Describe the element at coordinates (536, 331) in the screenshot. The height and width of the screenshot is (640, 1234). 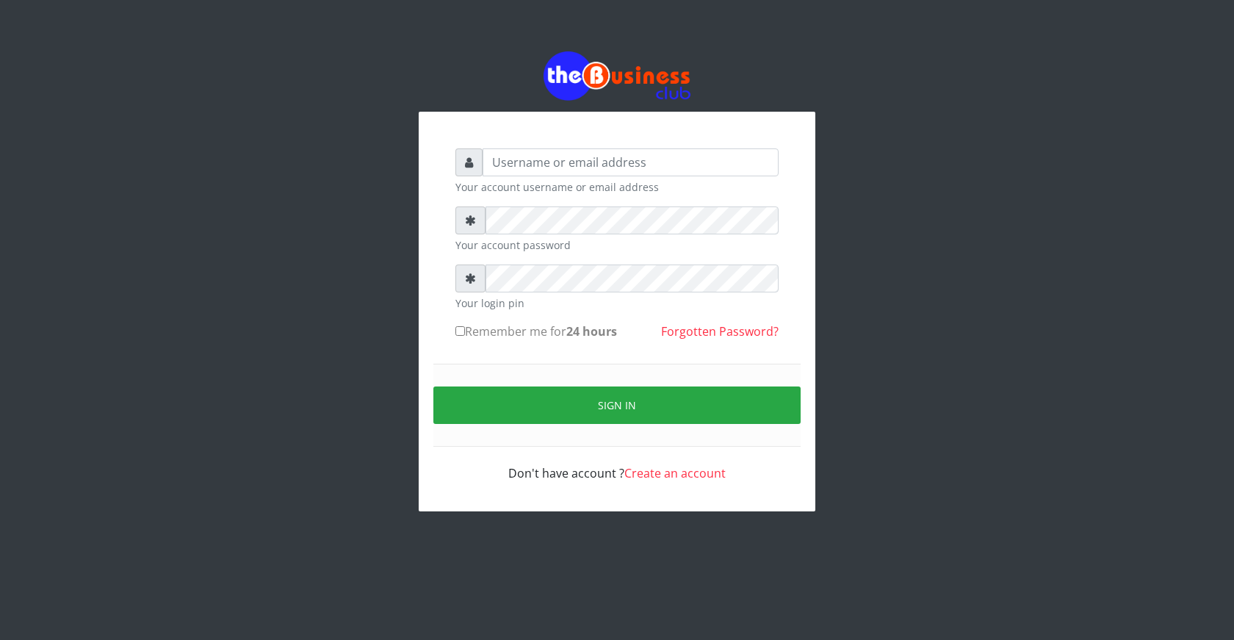
I see `label: Remember me for` at that location.